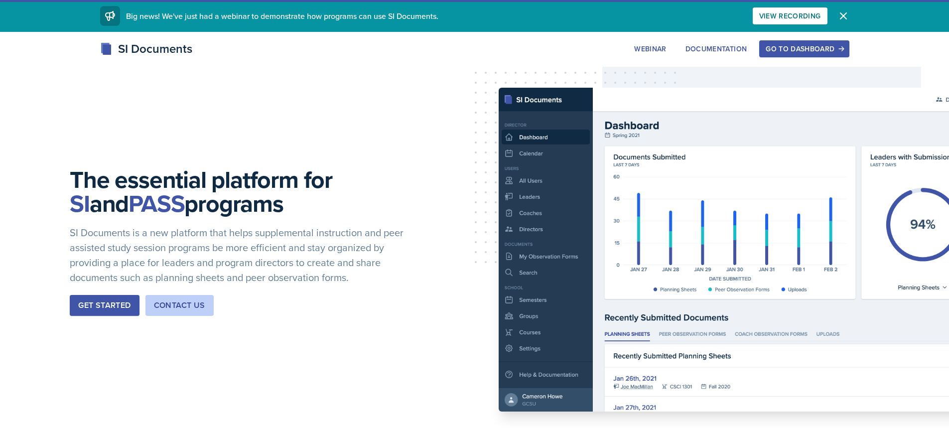 This screenshot has height=428, width=949. I want to click on div: SI Documents, so click(146, 49).